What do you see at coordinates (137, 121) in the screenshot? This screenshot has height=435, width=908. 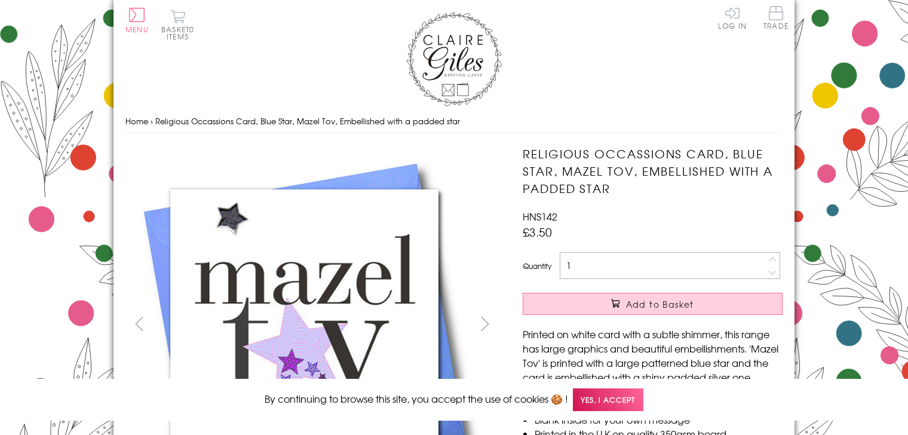 I see `a: Home` at bounding box center [137, 121].